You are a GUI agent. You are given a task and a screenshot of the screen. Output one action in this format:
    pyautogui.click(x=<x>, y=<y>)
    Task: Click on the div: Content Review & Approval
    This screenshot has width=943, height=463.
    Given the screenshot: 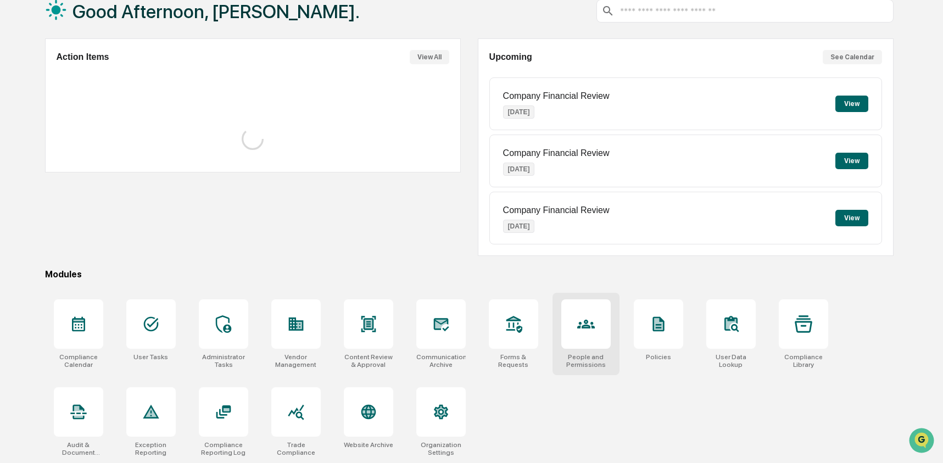 What is the action you would take?
    pyautogui.click(x=369, y=361)
    